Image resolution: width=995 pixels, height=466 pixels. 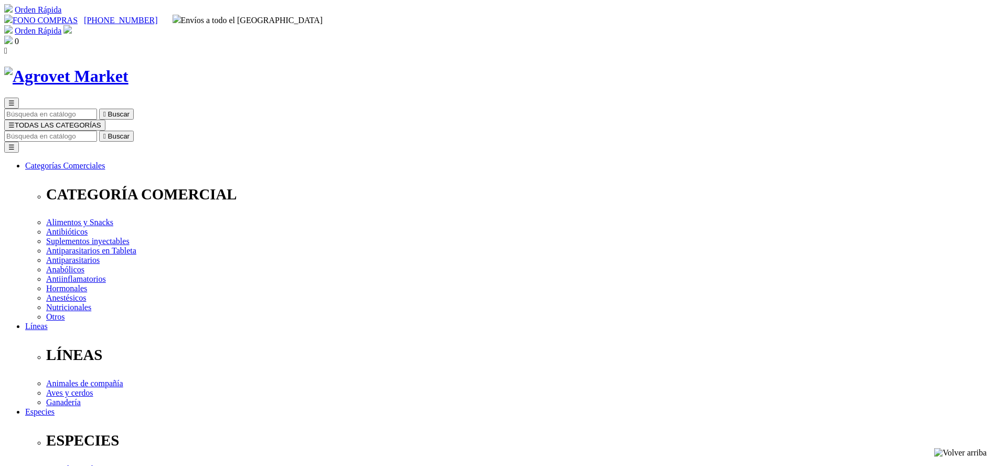 What do you see at coordinates (177, 19) in the screenshot?
I see `img: delivery-truck.svg` at bounding box center [177, 19].